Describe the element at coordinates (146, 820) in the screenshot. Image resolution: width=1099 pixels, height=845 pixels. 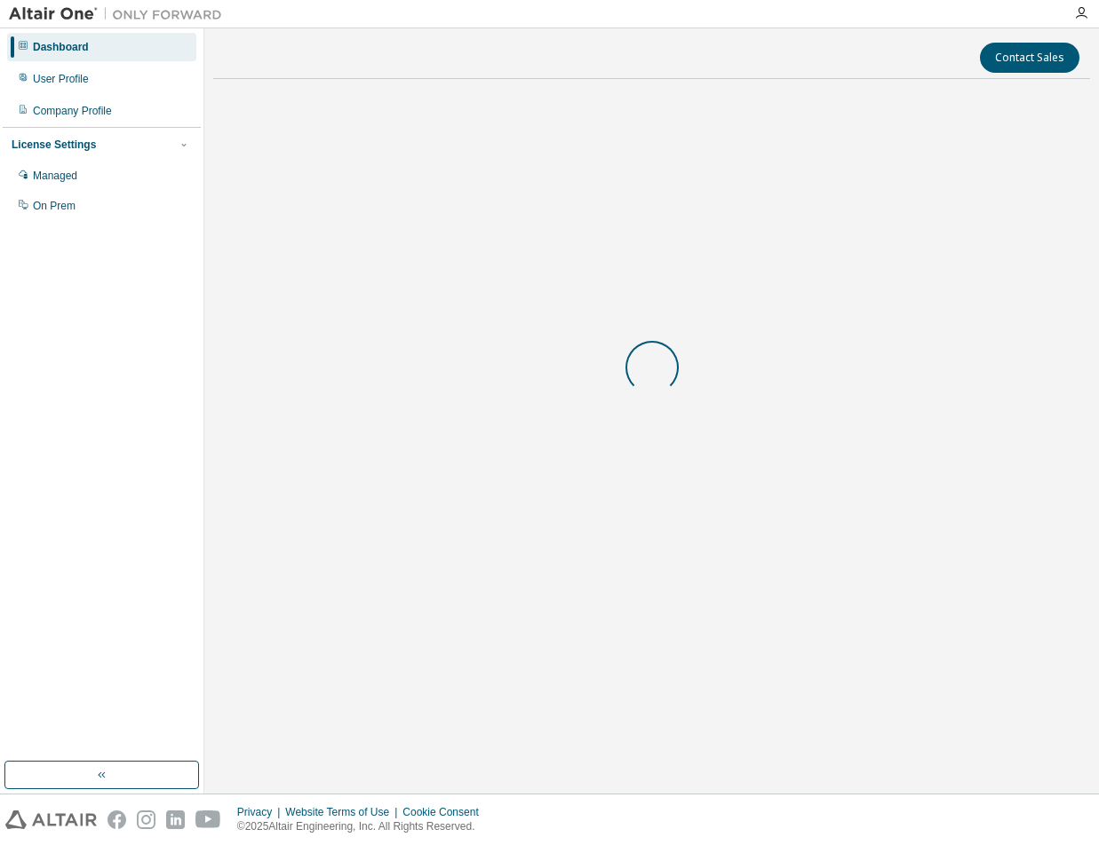
I see `img: instagram.svg` at that location.